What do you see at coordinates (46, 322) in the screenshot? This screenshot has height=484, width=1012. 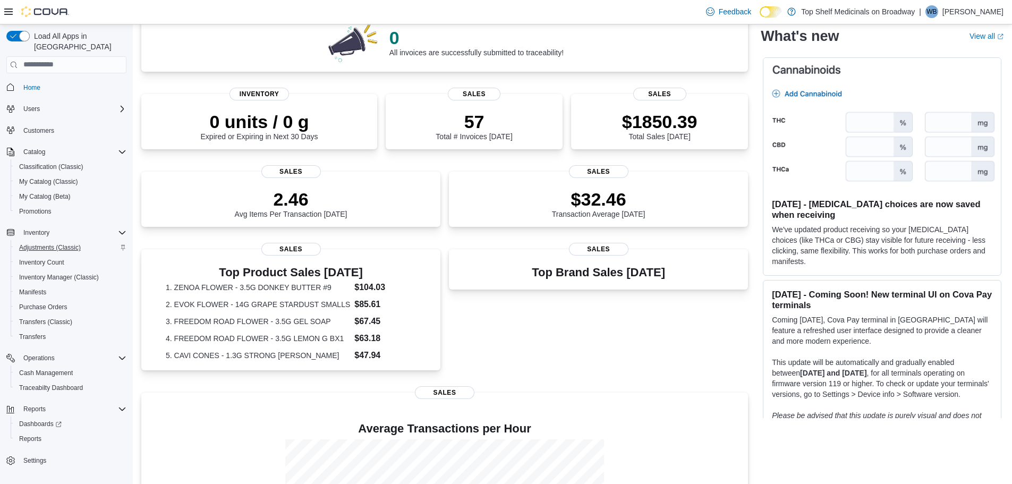 I see `span: Transfers (Classic)` at bounding box center [46, 322].